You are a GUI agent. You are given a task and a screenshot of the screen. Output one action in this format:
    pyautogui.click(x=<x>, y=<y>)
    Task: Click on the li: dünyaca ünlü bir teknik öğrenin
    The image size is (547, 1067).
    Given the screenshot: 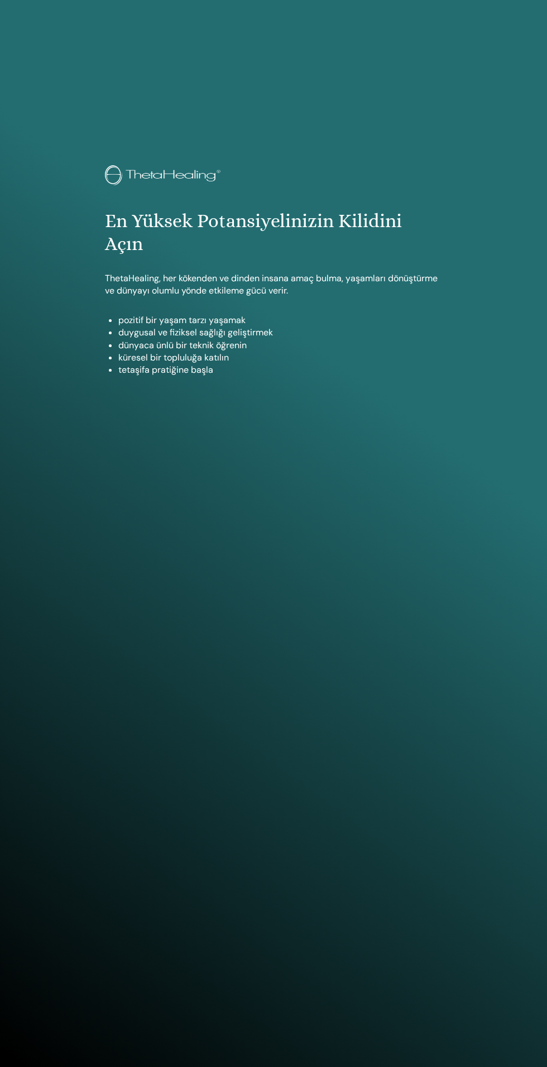 What is the action you would take?
    pyautogui.click(x=280, y=346)
    